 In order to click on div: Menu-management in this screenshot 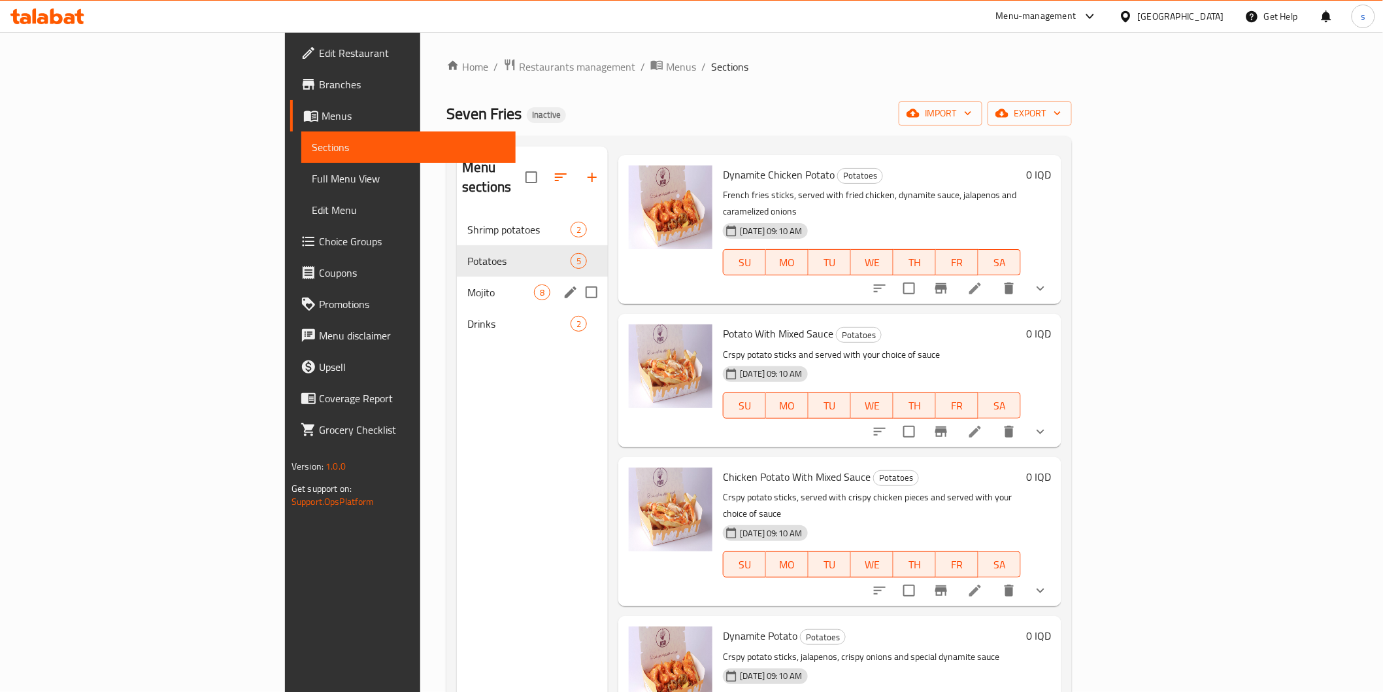, I will do `click(1036, 16)`.